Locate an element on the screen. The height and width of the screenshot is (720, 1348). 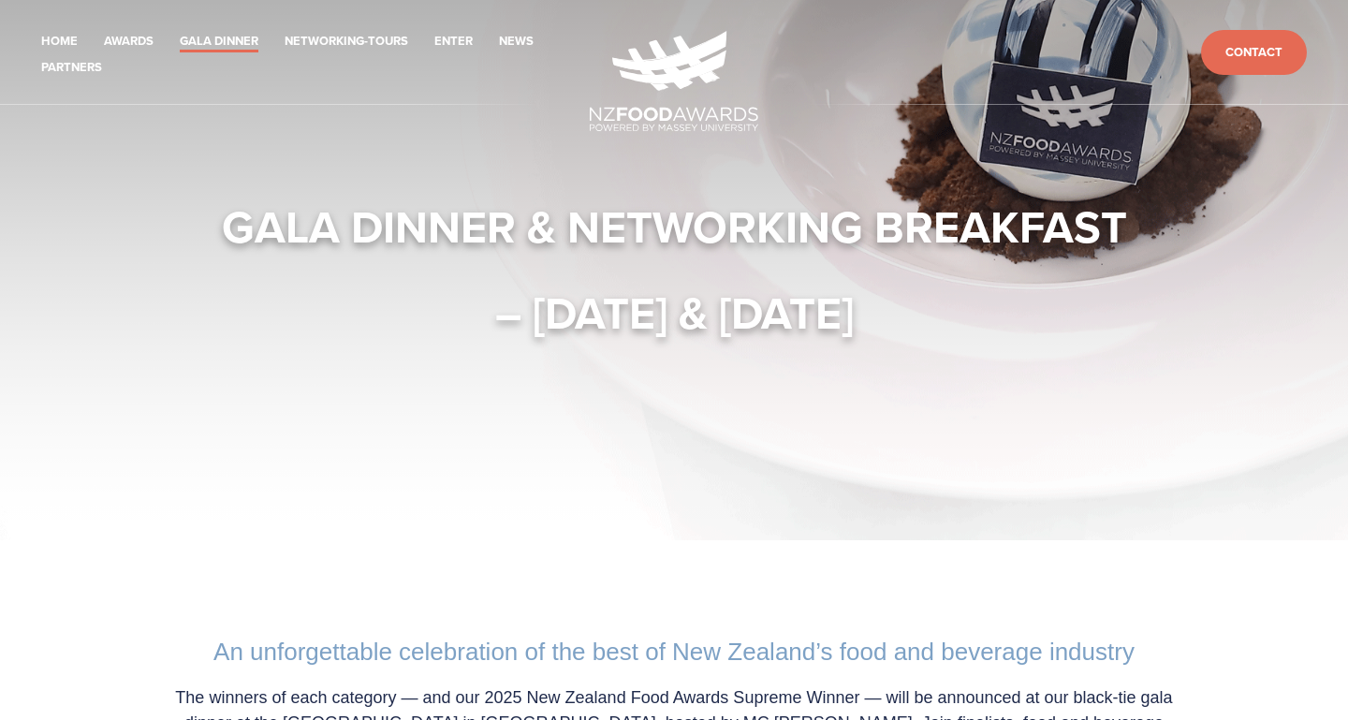
a: Enter is located at coordinates (453, 41).